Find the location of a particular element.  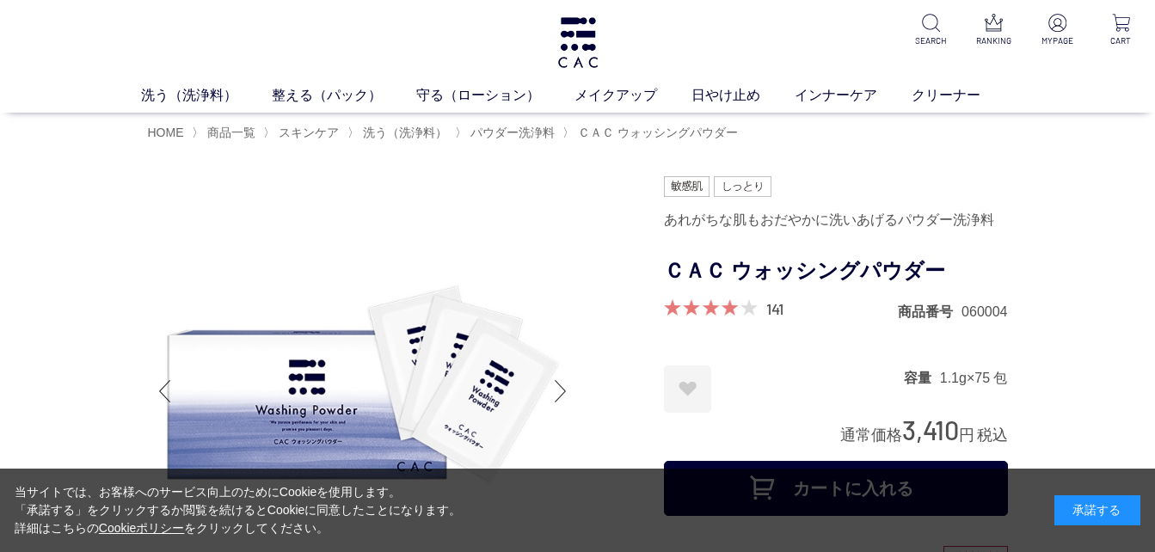

span: 通常価格 is located at coordinates (871, 435).